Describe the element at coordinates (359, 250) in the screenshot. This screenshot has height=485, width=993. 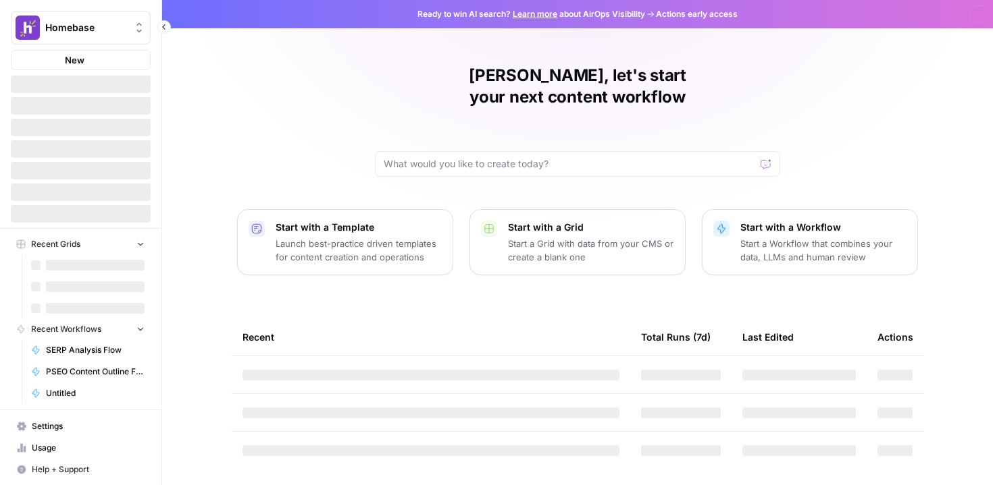
I see `p: Launch best-practice driven templates for content creation and operations` at that location.